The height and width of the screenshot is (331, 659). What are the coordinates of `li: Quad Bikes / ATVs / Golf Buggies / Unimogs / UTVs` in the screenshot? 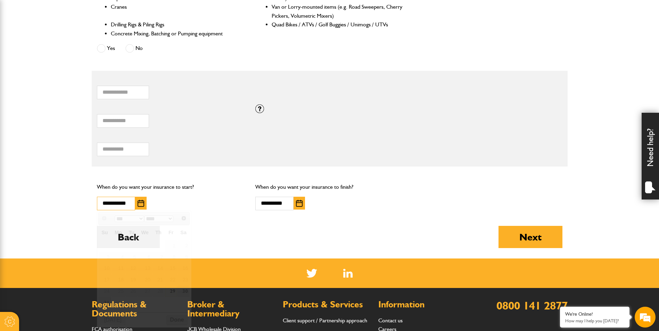 It's located at (337, 25).